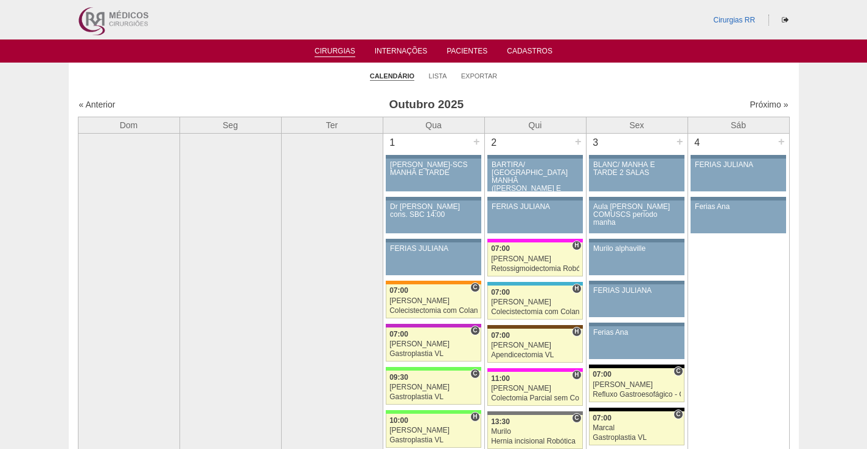 The image size is (867, 449). I want to click on div: Colecistectomia com Colangiografia VL, so click(535, 312).